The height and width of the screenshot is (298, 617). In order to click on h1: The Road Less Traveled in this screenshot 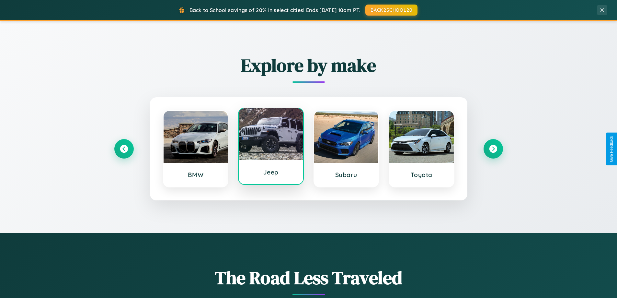, I will do `click(309, 277)`.